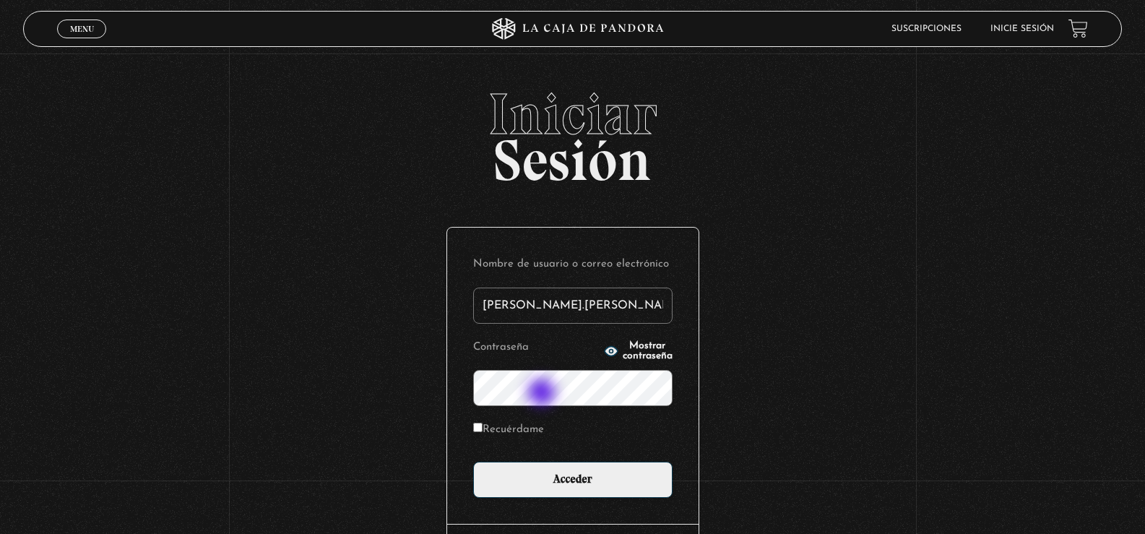 This screenshot has width=1145, height=534. I want to click on a: Suscripciones, so click(926, 29).